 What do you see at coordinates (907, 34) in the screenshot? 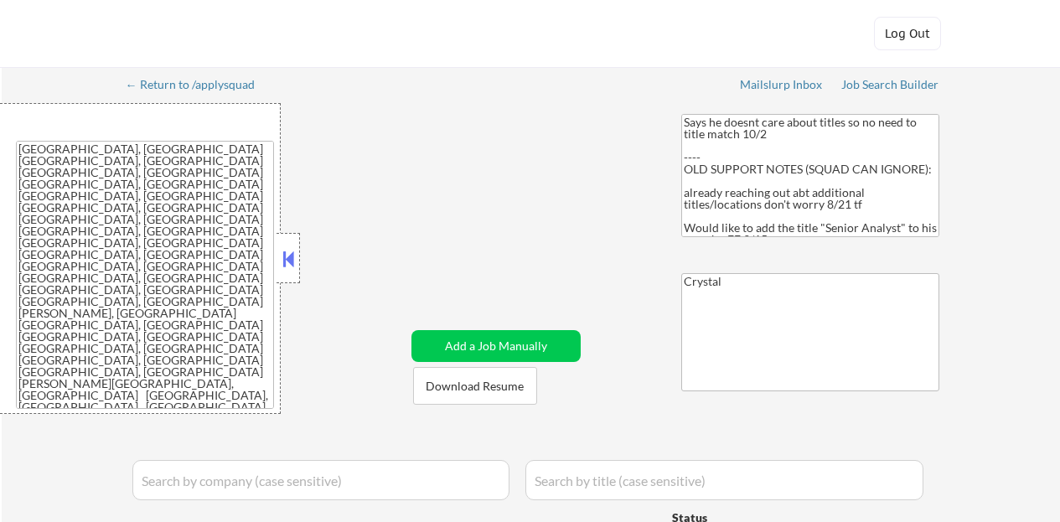
I see `button: Log Out` at bounding box center [907, 34].